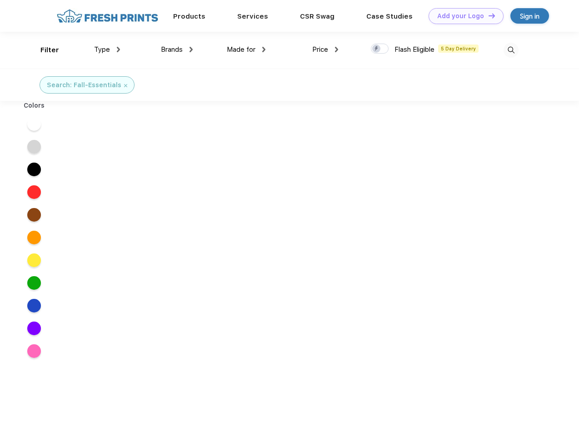 This screenshot has height=436, width=579. Describe the element at coordinates (50, 50) in the screenshot. I see `div: Filter` at that location.